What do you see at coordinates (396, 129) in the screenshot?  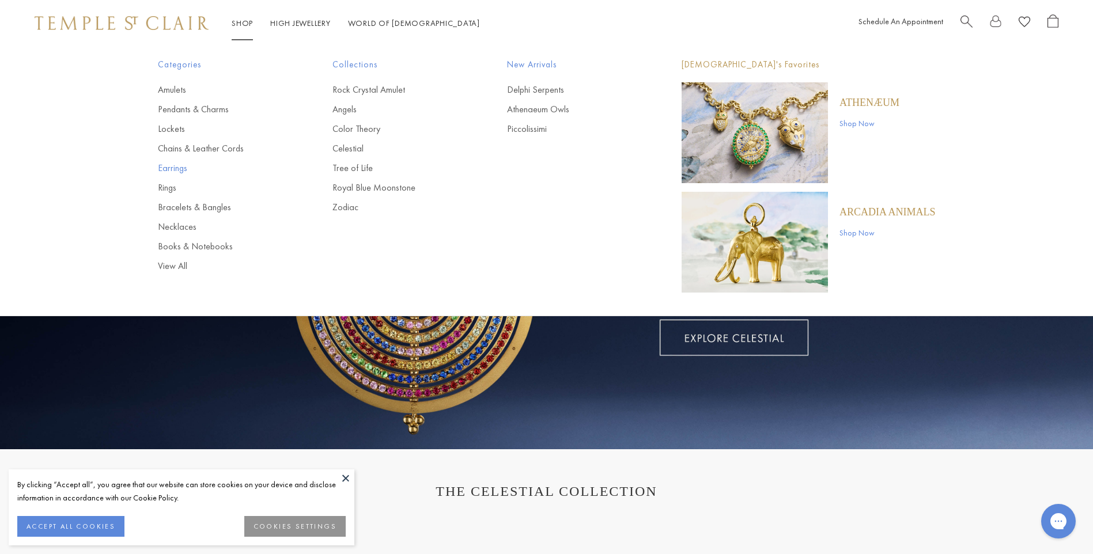 I see `a: Color Theory` at bounding box center [396, 129].